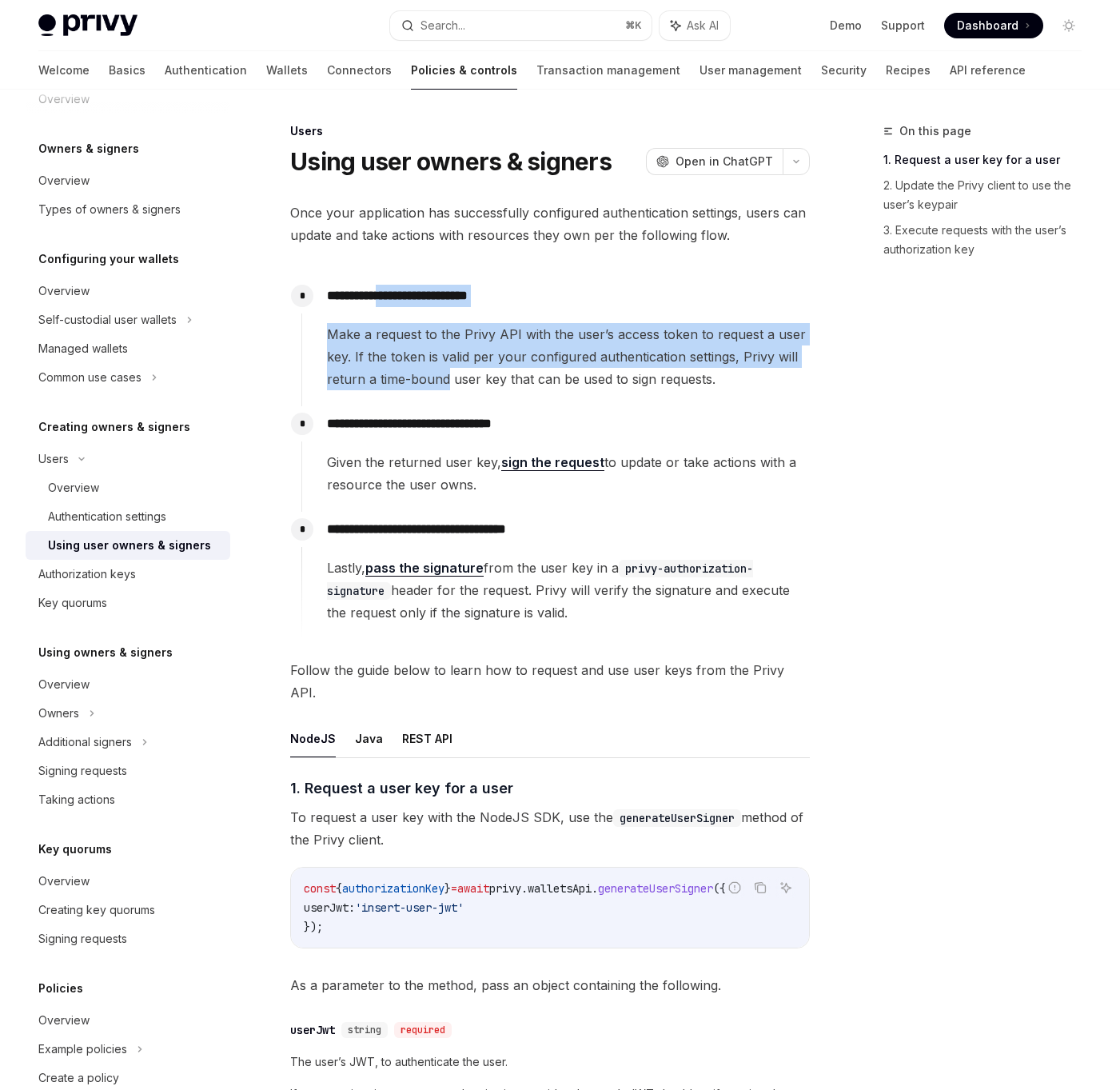  I want to click on span: Dashboard, so click(988, 26).